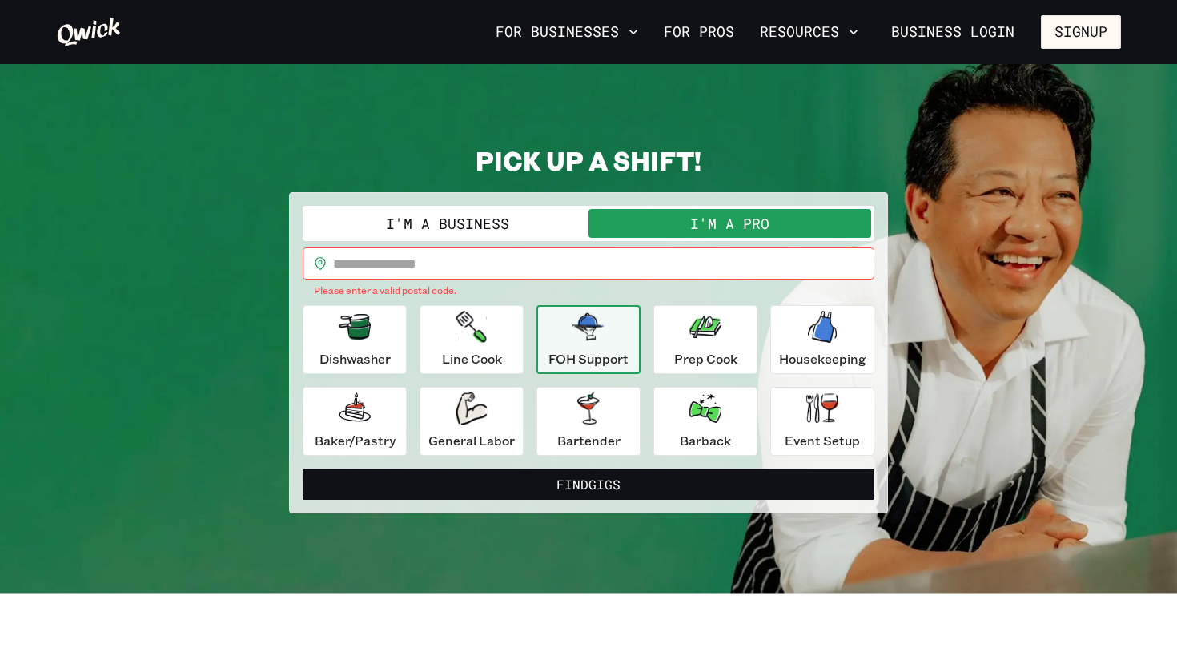 The width and height of the screenshot is (1177, 672). Describe the element at coordinates (822, 440) in the screenshot. I see `p: Event Setup` at that location.